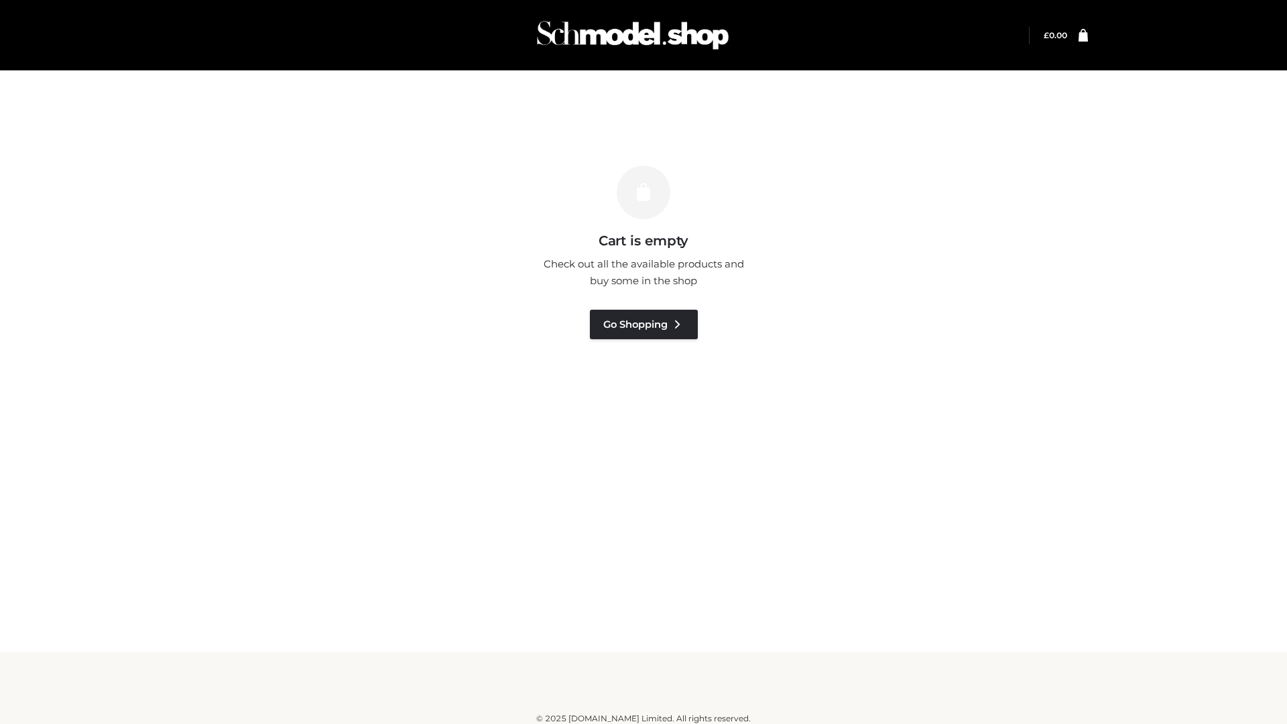 This screenshot has height=724, width=1287. I want to click on a: £0.00, so click(1055, 35).